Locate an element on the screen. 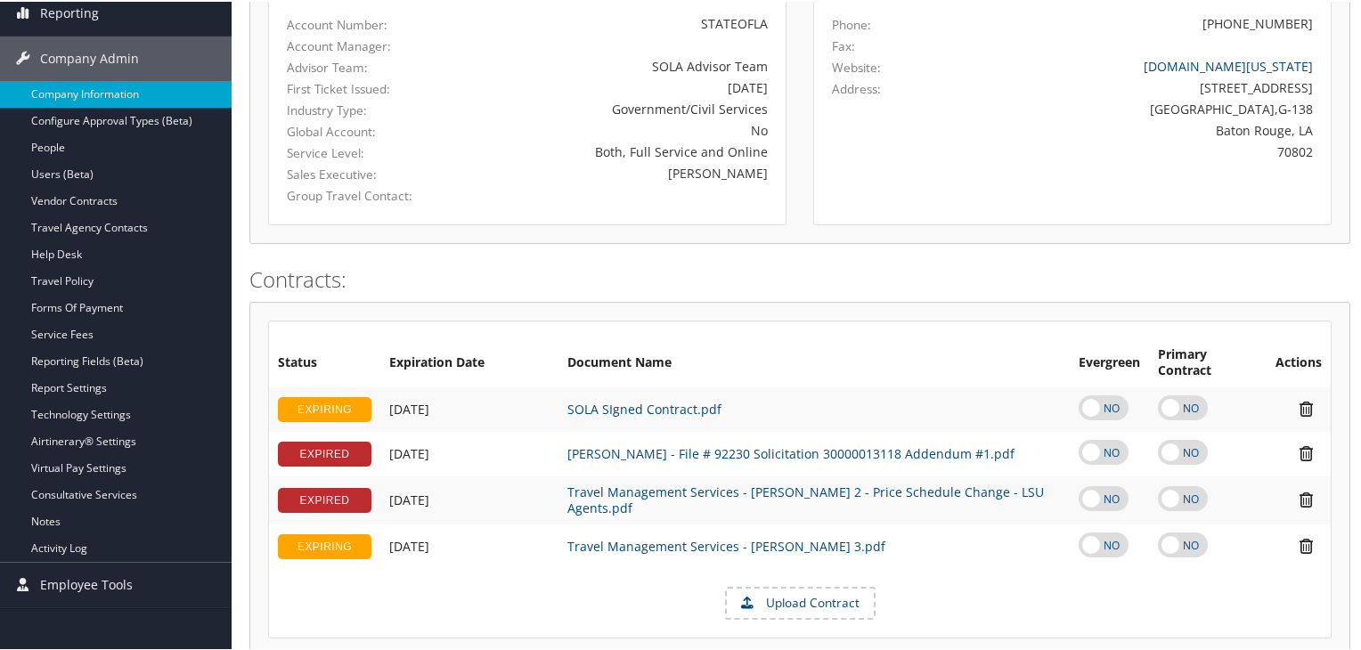  div: Baton Rouge, LA is located at coordinates (1136, 128).